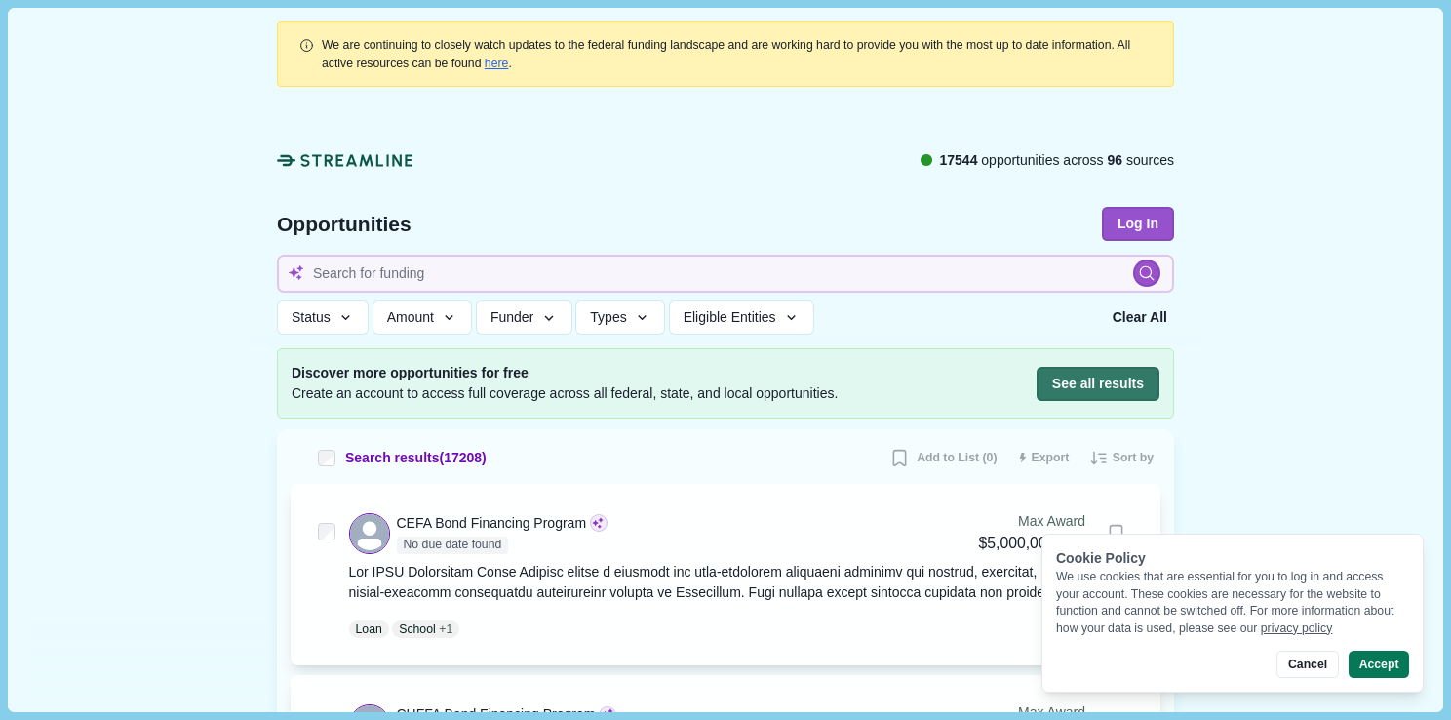 The image size is (1451, 720). I want to click on span: No due date found, so click(453, 545).